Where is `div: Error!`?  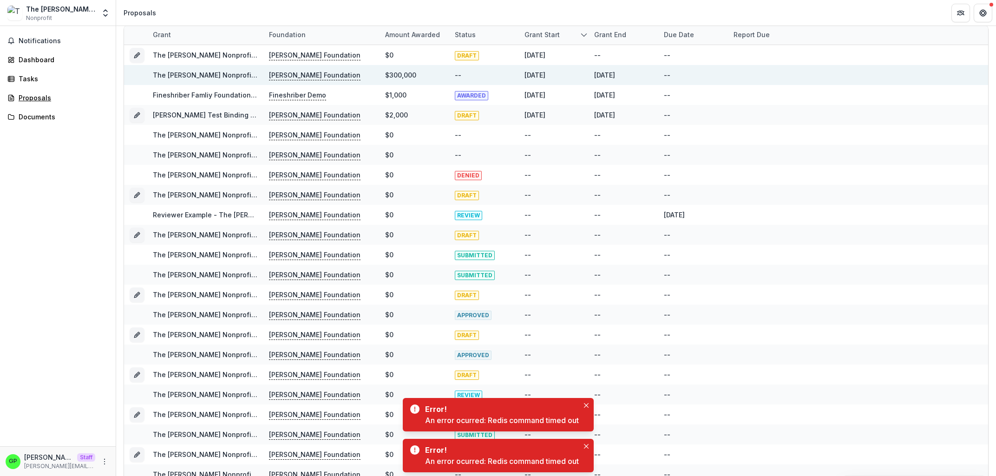 div: Error! is located at coordinates (500, 409).